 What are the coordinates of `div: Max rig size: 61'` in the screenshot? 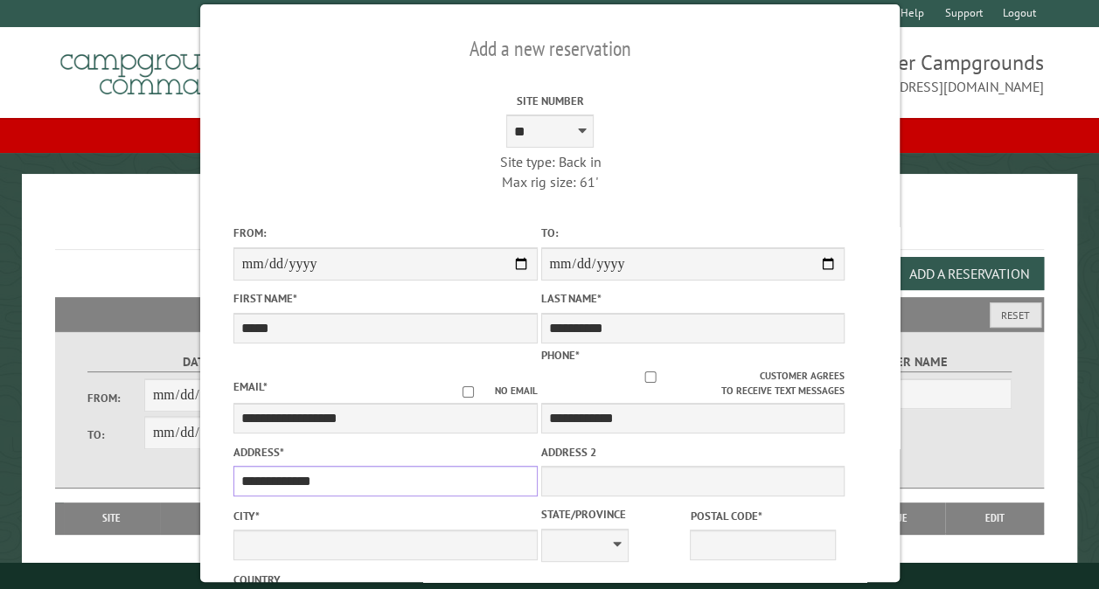 It's located at (550, 182).